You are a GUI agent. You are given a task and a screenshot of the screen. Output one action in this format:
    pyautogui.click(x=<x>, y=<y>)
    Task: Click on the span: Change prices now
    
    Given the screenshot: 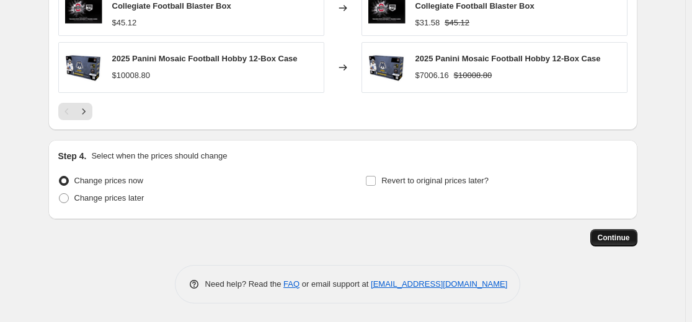 What is the action you would take?
    pyautogui.click(x=108, y=180)
    